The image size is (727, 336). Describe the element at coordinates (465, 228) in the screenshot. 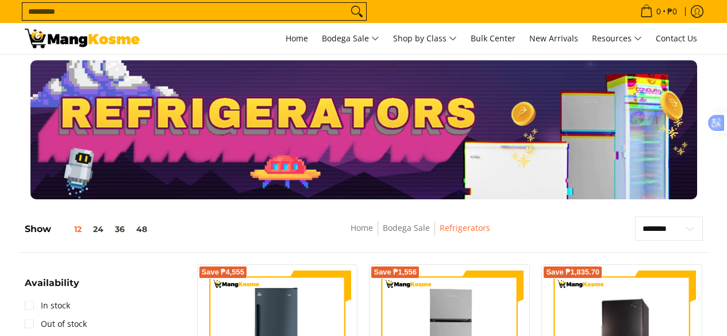

I see `a: Refrigerators` at that location.